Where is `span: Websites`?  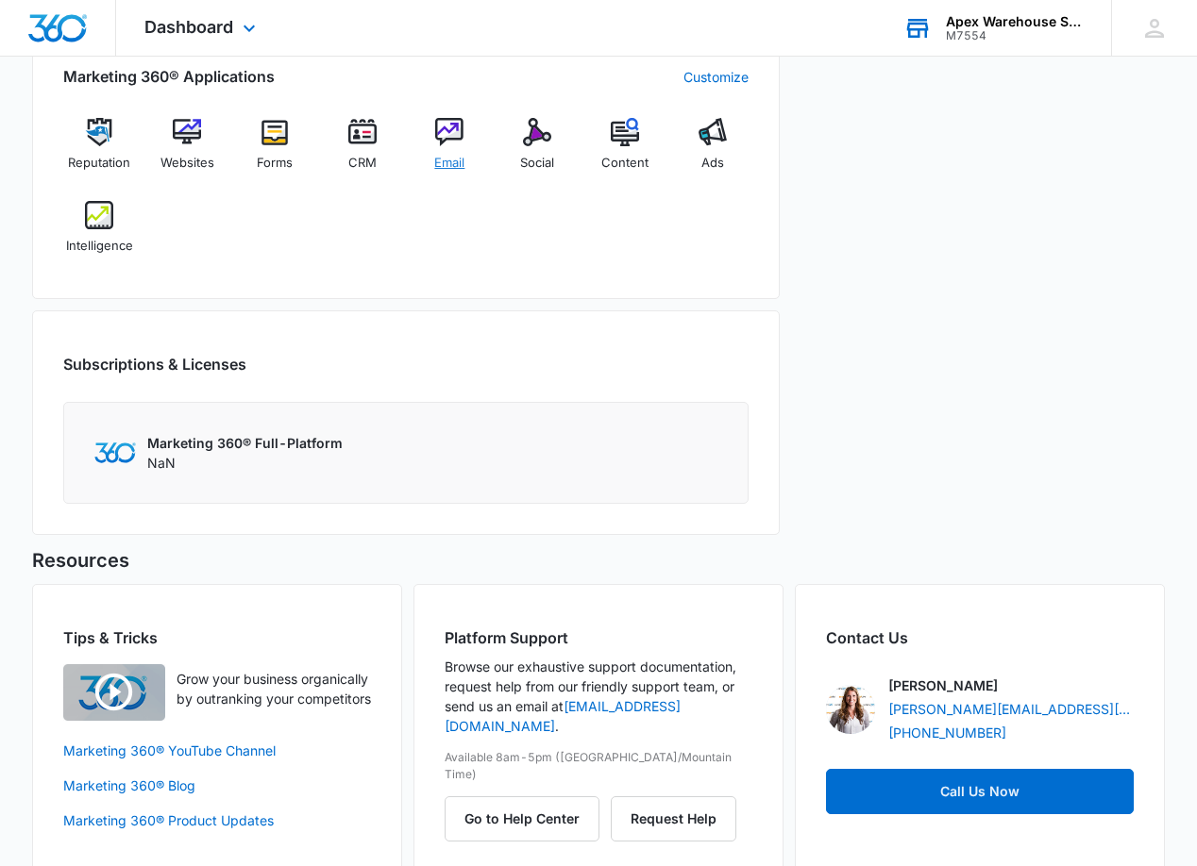 span: Websites is located at coordinates (187, 163).